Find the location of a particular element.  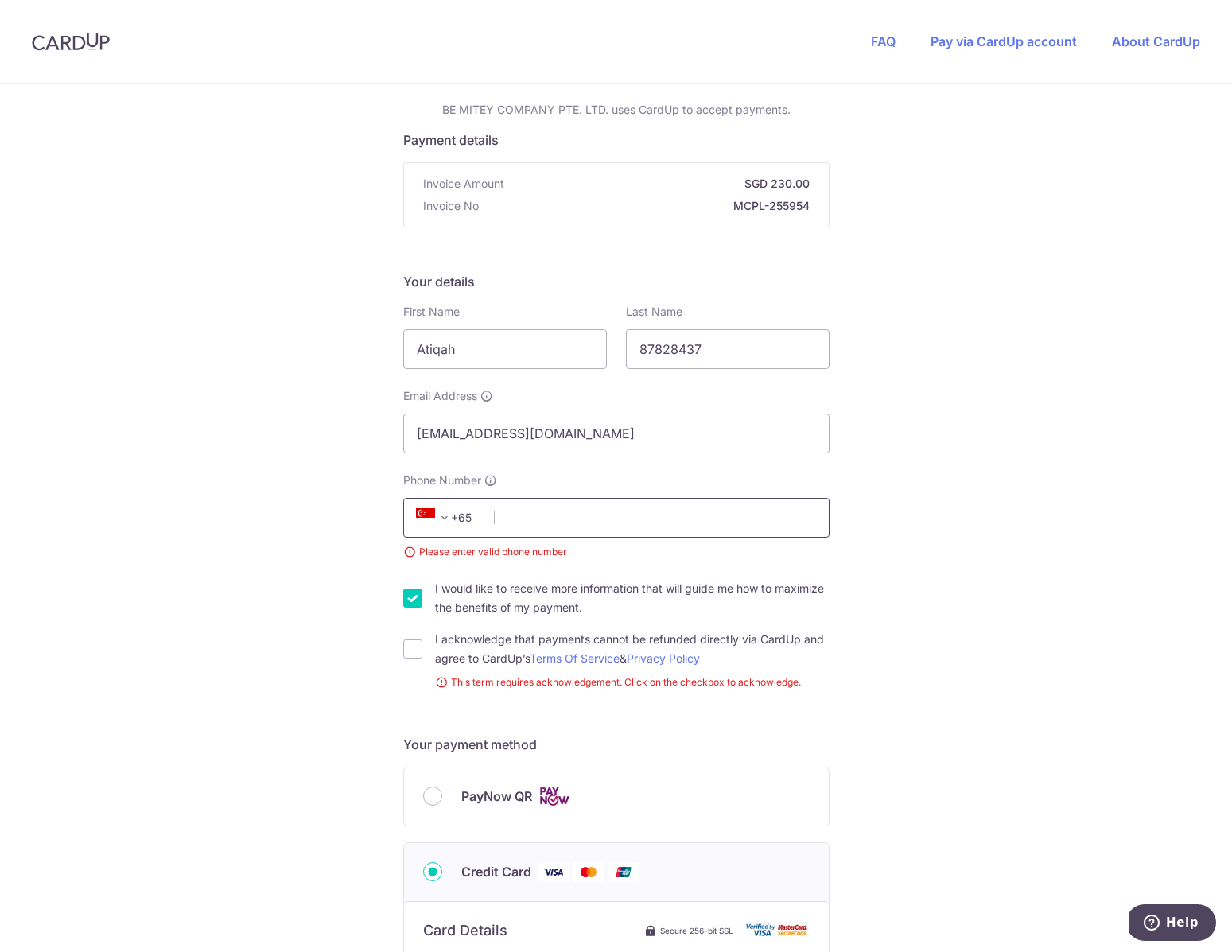

img: CardUp is located at coordinates (71, 42).